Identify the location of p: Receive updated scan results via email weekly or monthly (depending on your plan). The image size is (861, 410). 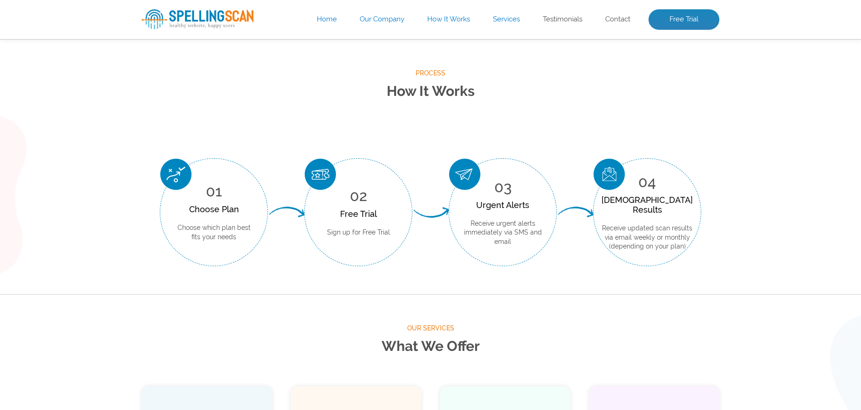
(647, 238).